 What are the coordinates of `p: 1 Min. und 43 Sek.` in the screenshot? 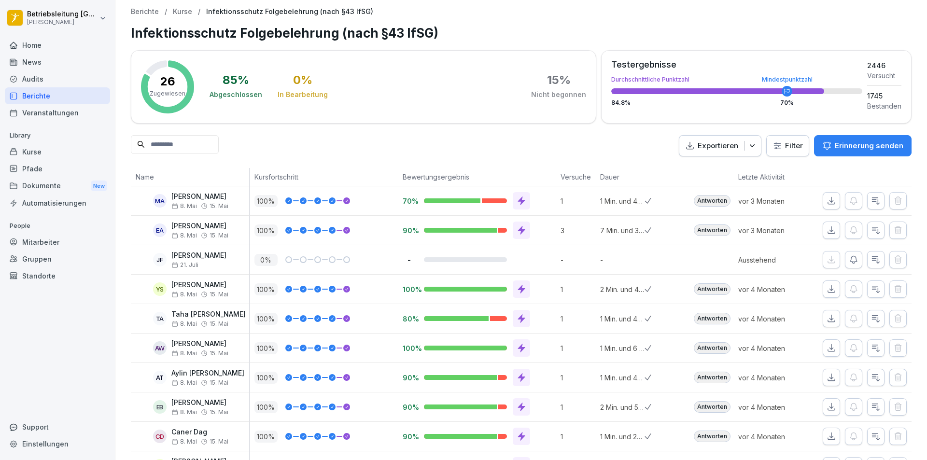 It's located at (622, 201).